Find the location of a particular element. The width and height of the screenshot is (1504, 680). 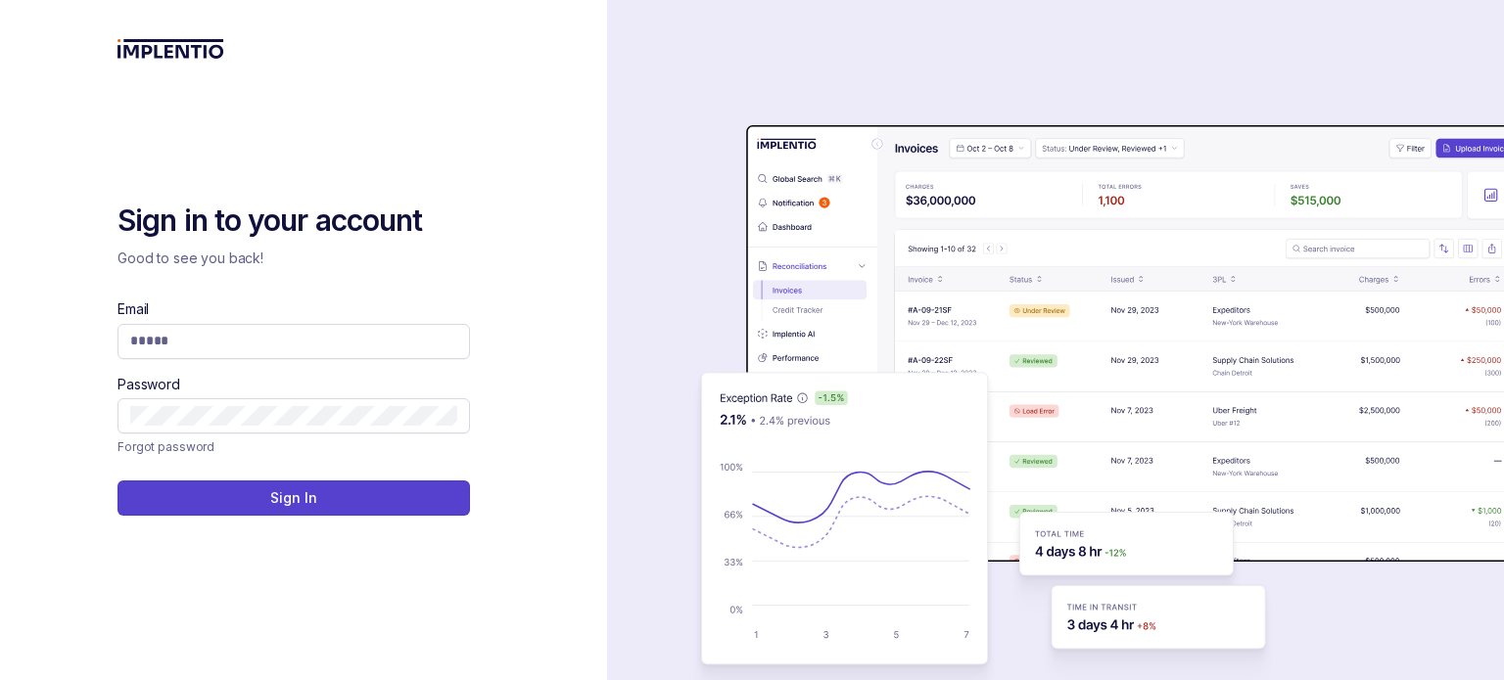

button: Sign In is located at coordinates (294, 498).